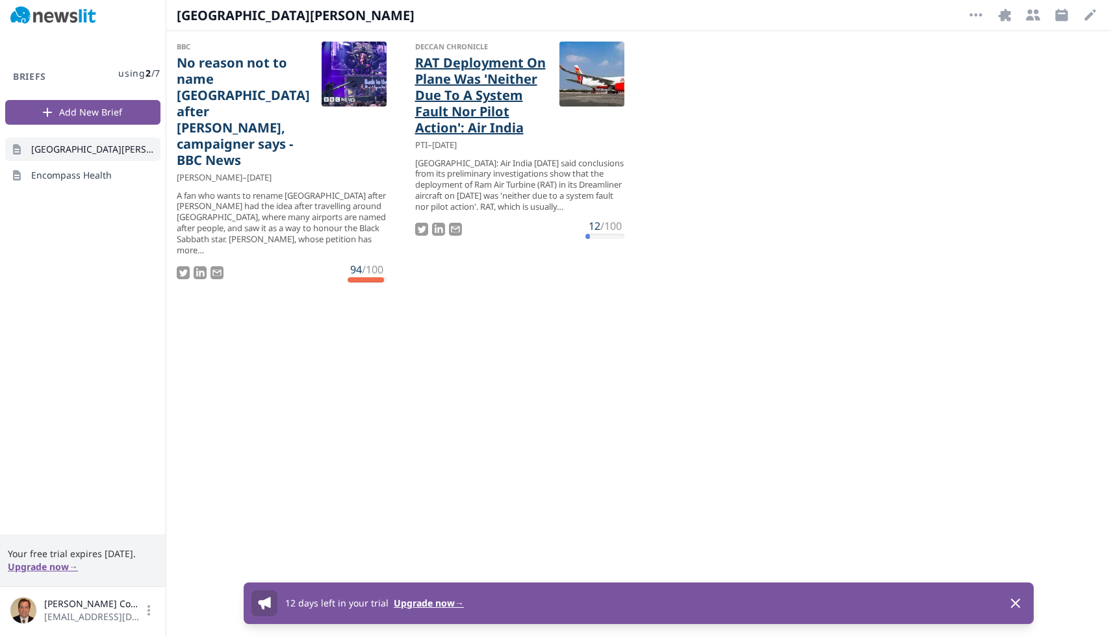 This screenshot has height=637, width=1111. I want to click on a: RAT Deployment On Plane Was 'Neither Due To A System Fault Nor Pilot Action': Air India, so click(482, 95).